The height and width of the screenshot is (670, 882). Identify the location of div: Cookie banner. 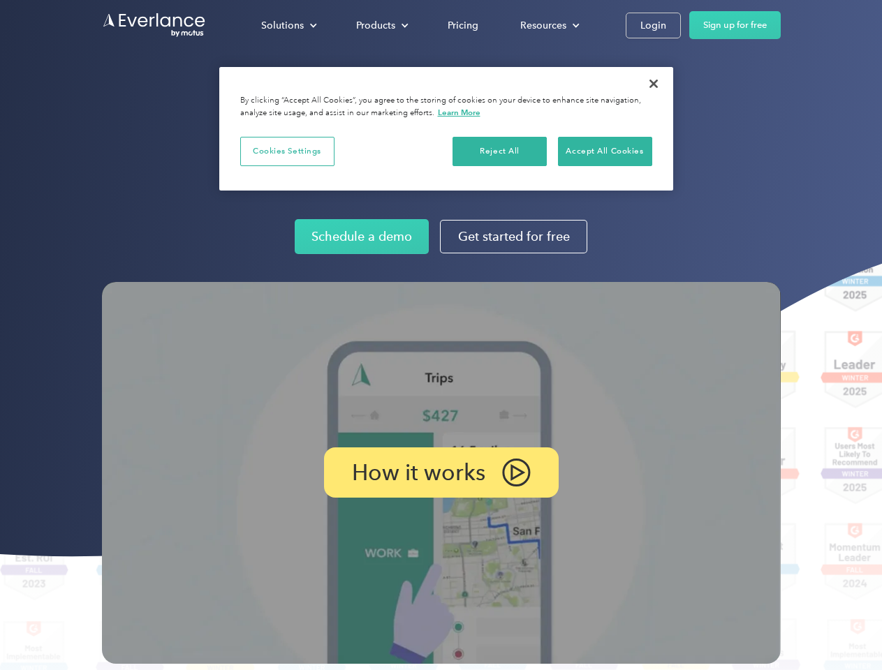
(446, 128).